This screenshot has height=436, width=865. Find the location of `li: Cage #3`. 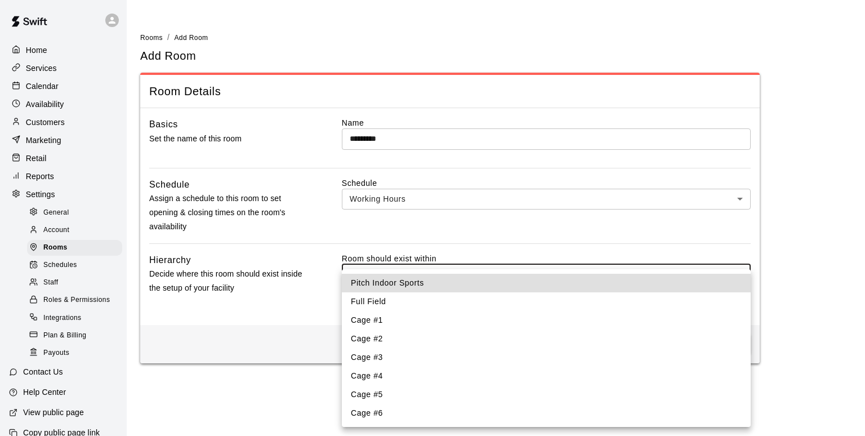

li: Cage #3 is located at coordinates (547, 357).